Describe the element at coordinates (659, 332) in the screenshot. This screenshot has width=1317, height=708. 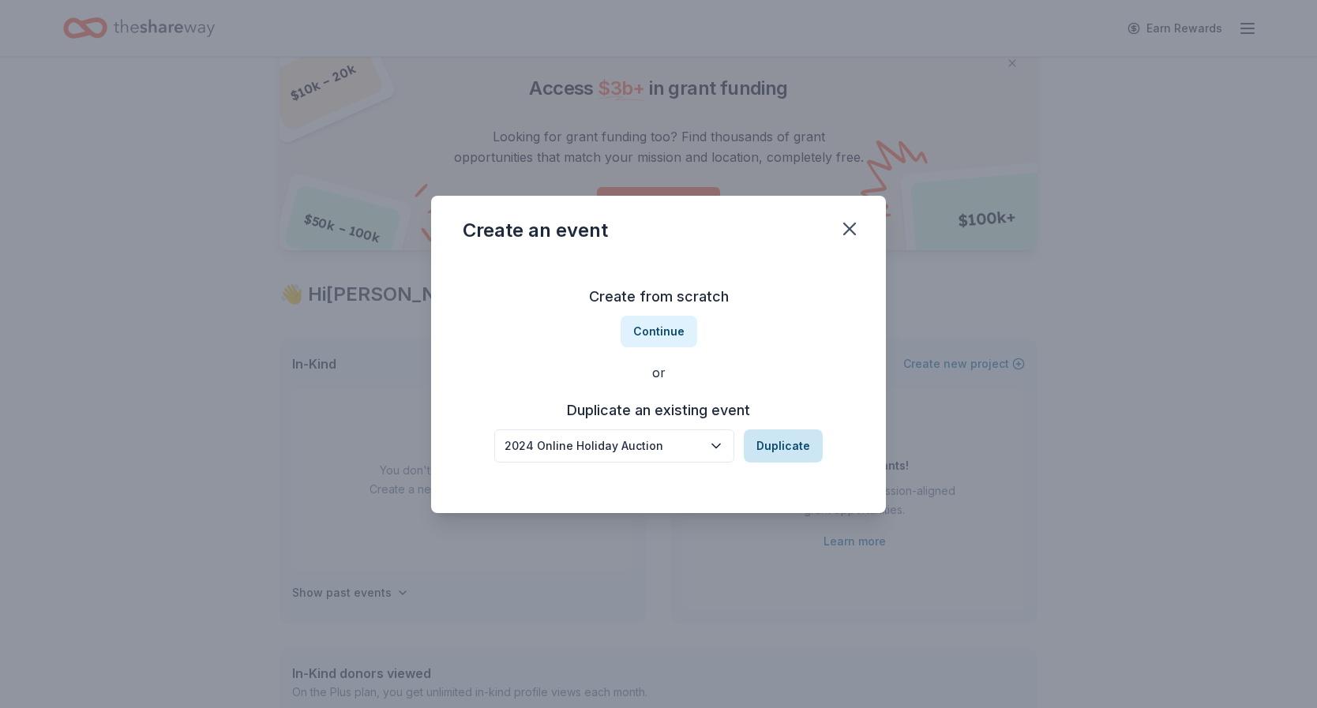
I see `button: Continue` at that location.